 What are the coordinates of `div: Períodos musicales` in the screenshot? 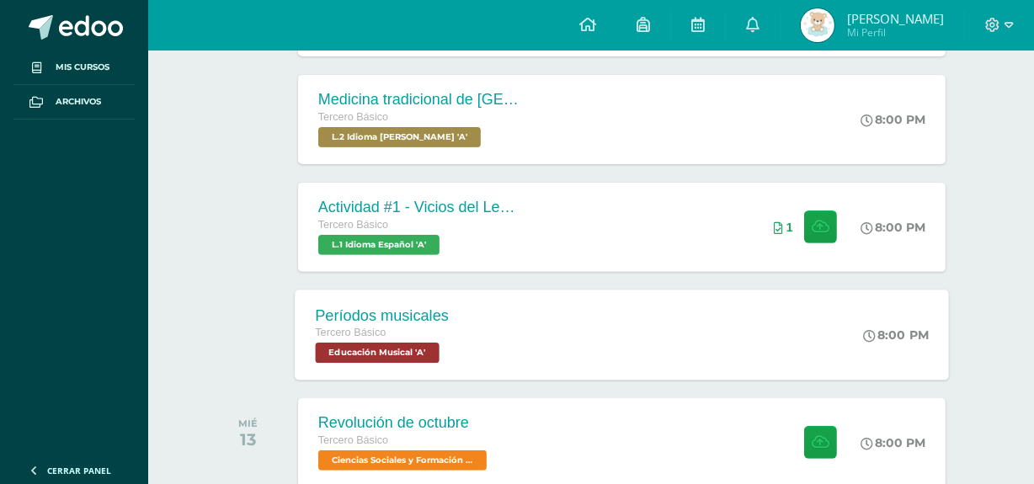 It's located at (381, 315).